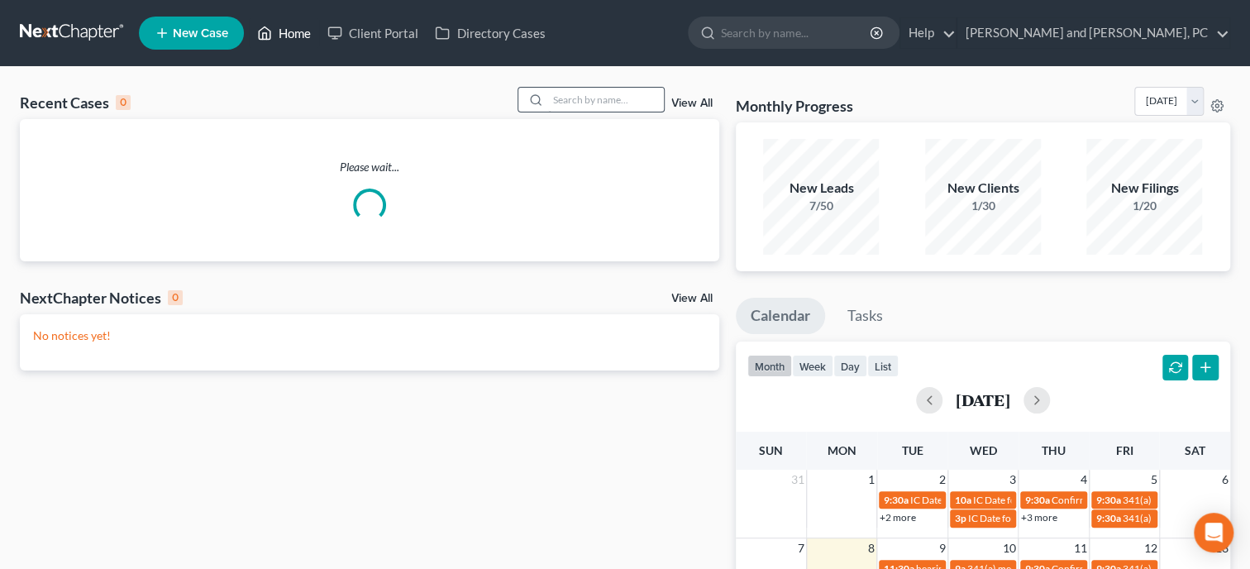 This screenshot has height=569, width=1250. I want to click on a: Client Portal, so click(373, 33).